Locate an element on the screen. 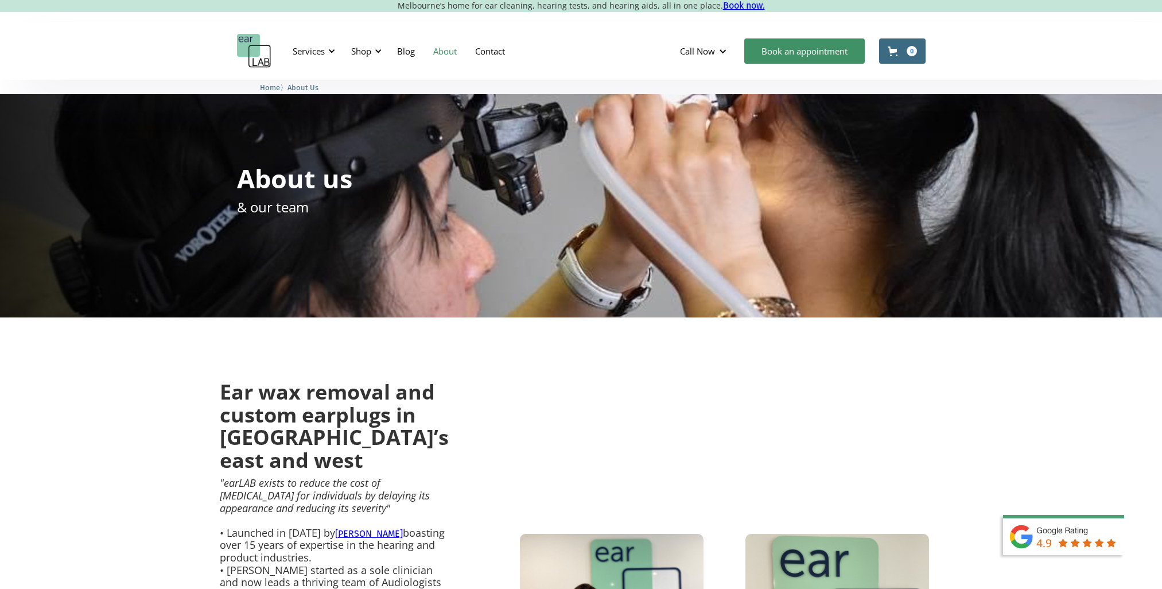  a: Blog is located at coordinates (406, 51).